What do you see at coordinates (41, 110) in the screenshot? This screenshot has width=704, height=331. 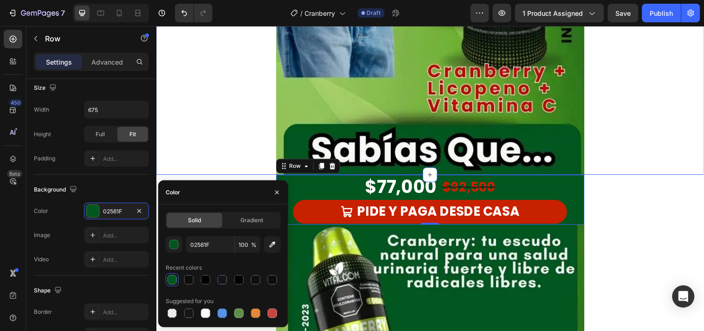 I see `div: Width` at bounding box center [41, 110].